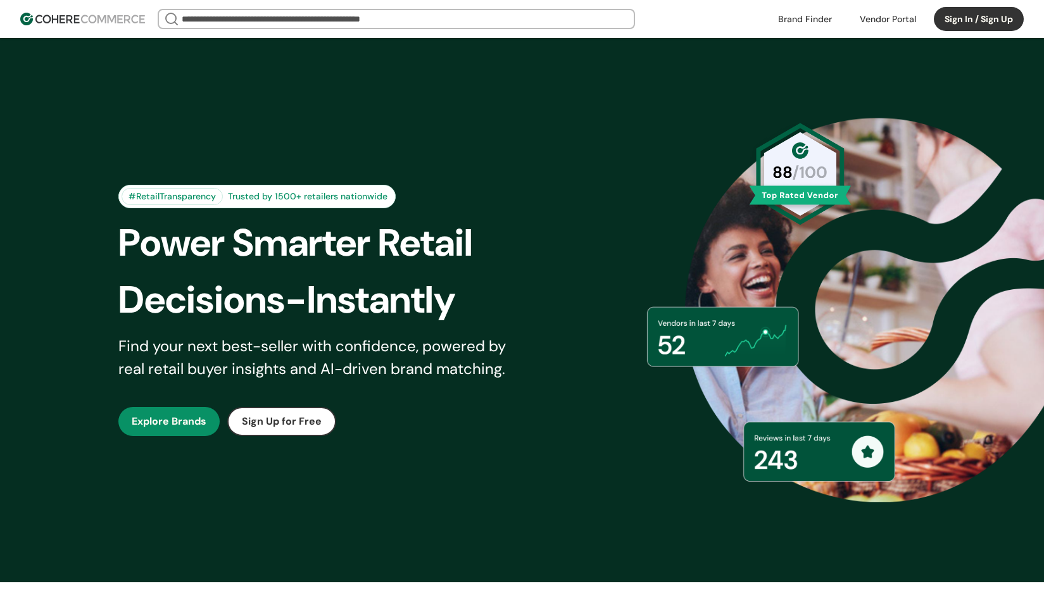 The image size is (1044, 593). What do you see at coordinates (282, 422) in the screenshot?
I see `button: Sign Up for Free` at bounding box center [282, 422].